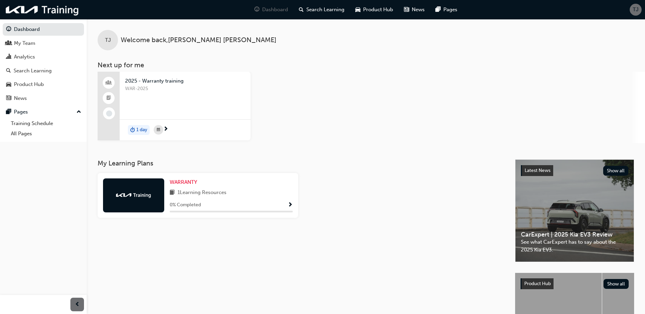 Image resolution: width=645 pixels, height=314 pixels. Describe the element at coordinates (46, 123) in the screenshot. I see `a: Training Schedule` at that location.